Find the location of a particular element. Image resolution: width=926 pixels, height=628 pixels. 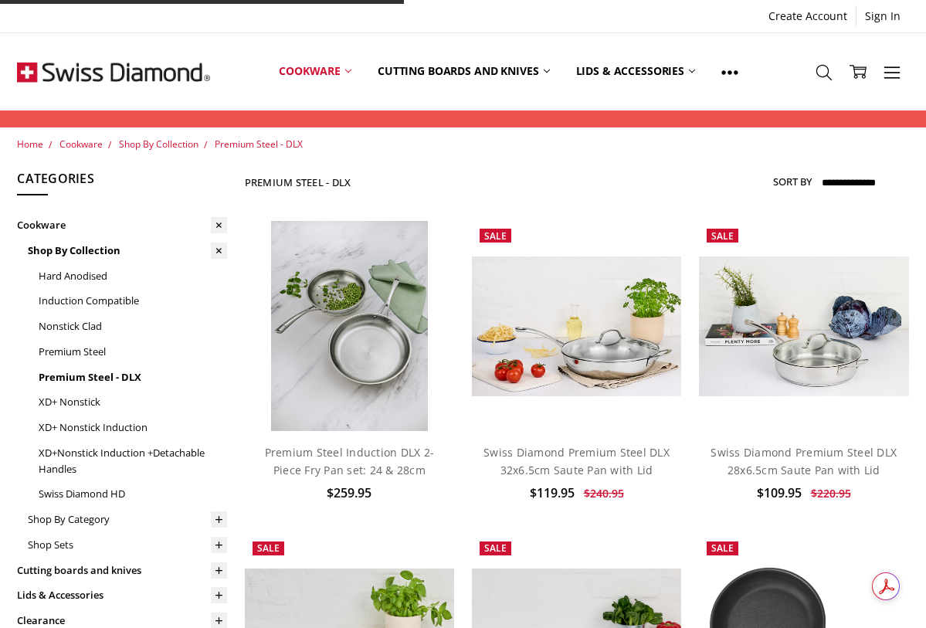

a: Create Account is located at coordinates (808, 16).